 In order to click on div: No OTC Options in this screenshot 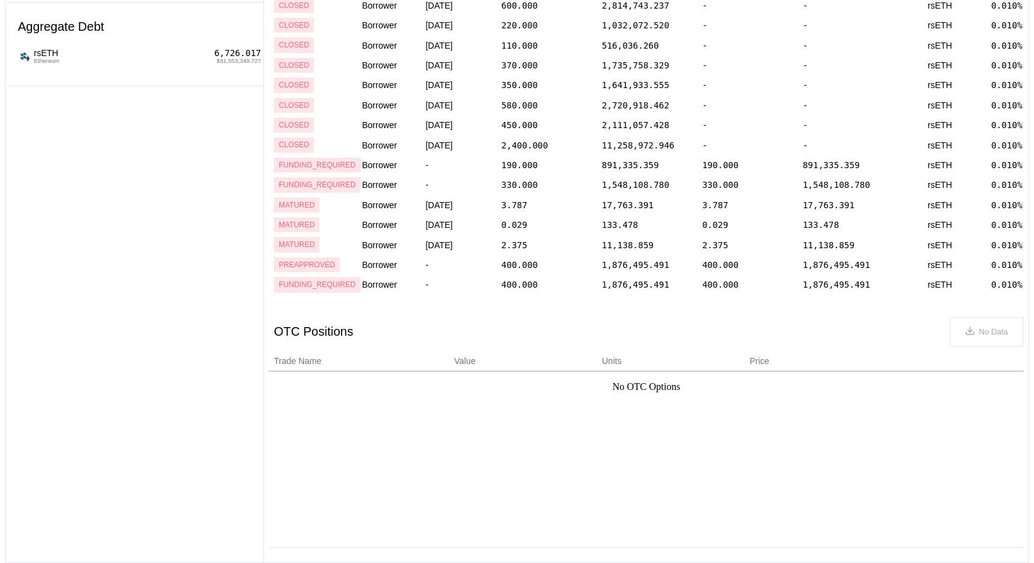, I will do `click(646, 387)`.